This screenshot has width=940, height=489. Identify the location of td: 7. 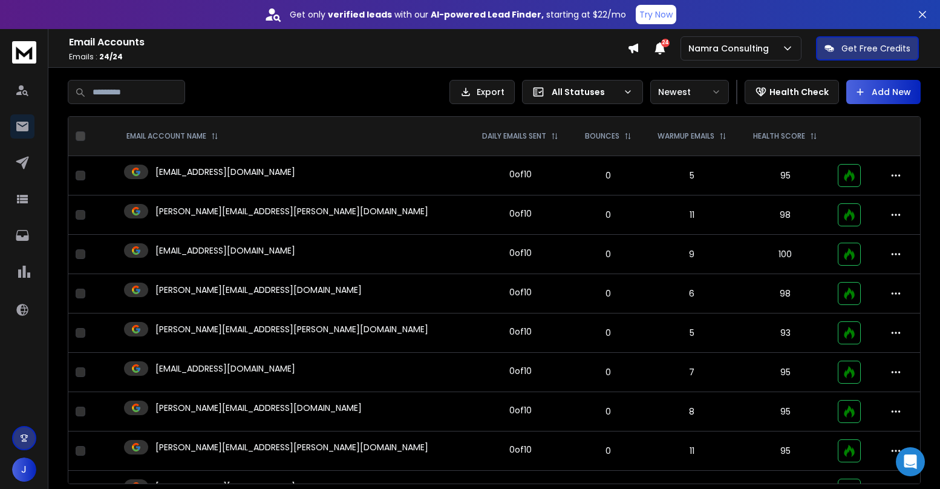
(692, 372).